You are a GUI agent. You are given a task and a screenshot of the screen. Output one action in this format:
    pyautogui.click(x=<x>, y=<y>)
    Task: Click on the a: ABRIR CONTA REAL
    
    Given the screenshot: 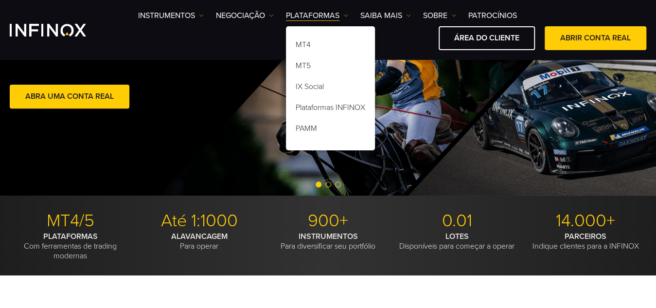 What is the action you would take?
    pyautogui.click(x=595, y=38)
    